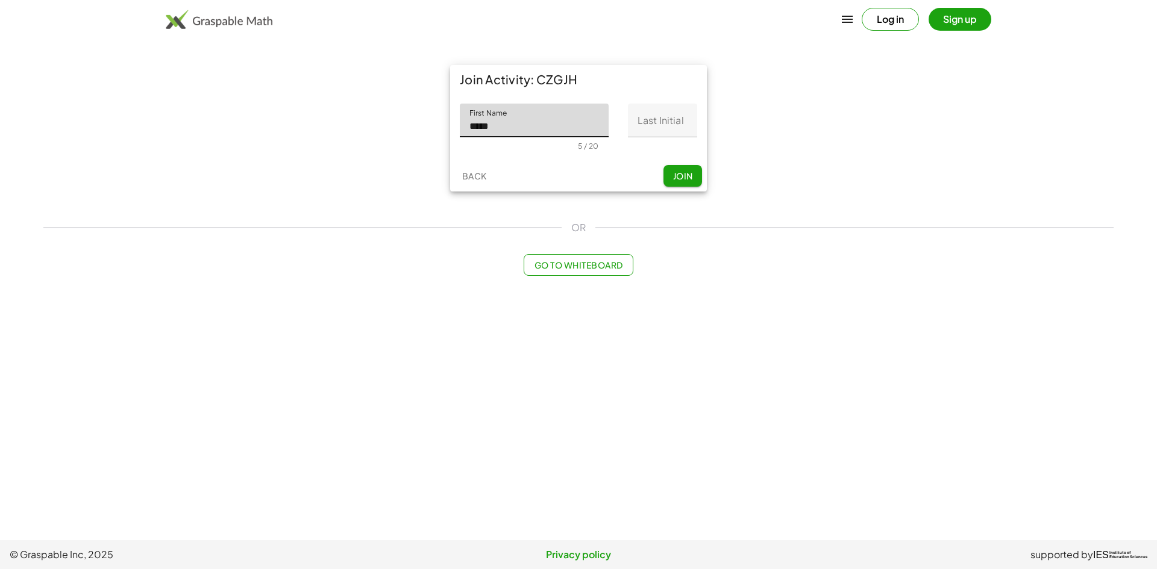  I want to click on div: Join Activity: CZGJH, so click(578, 80).